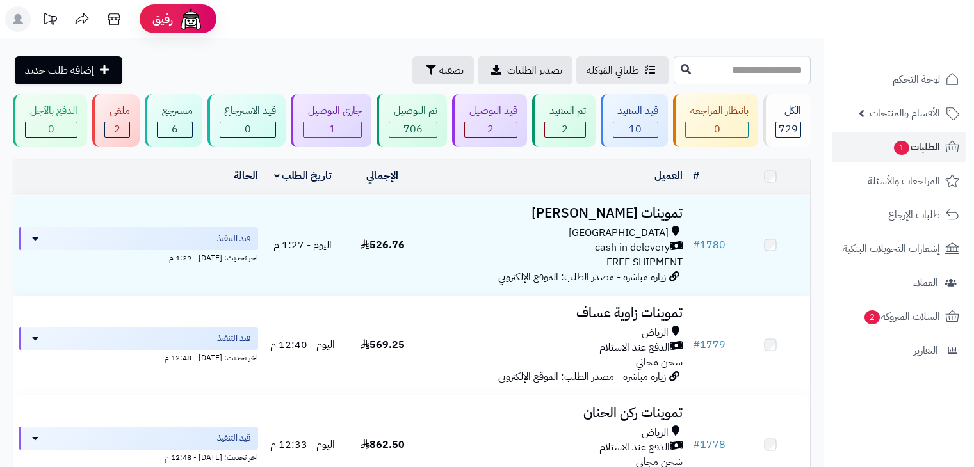  Describe the element at coordinates (554, 313) in the screenshot. I see `h3: تموينات زاوية عساف` at that location.